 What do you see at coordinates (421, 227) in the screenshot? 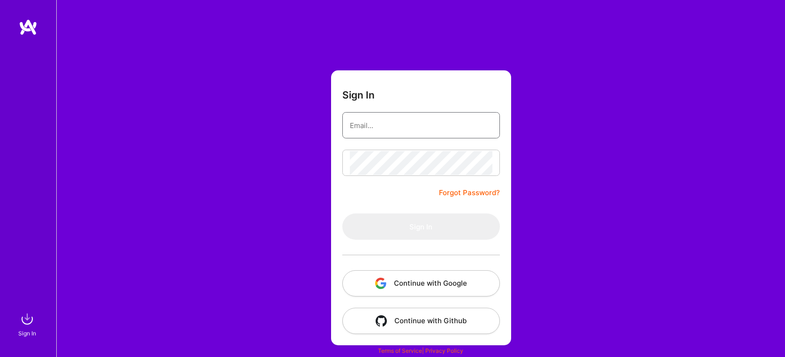
I see `button: Sign In` at bounding box center [421, 227].